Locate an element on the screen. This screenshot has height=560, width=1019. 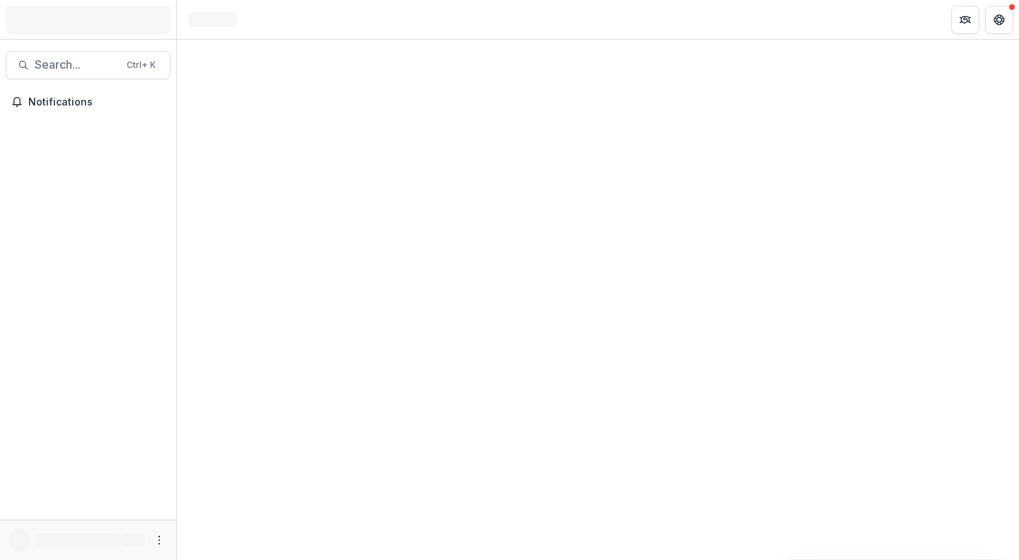
button: Get Help is located at coordinates (999, 20).